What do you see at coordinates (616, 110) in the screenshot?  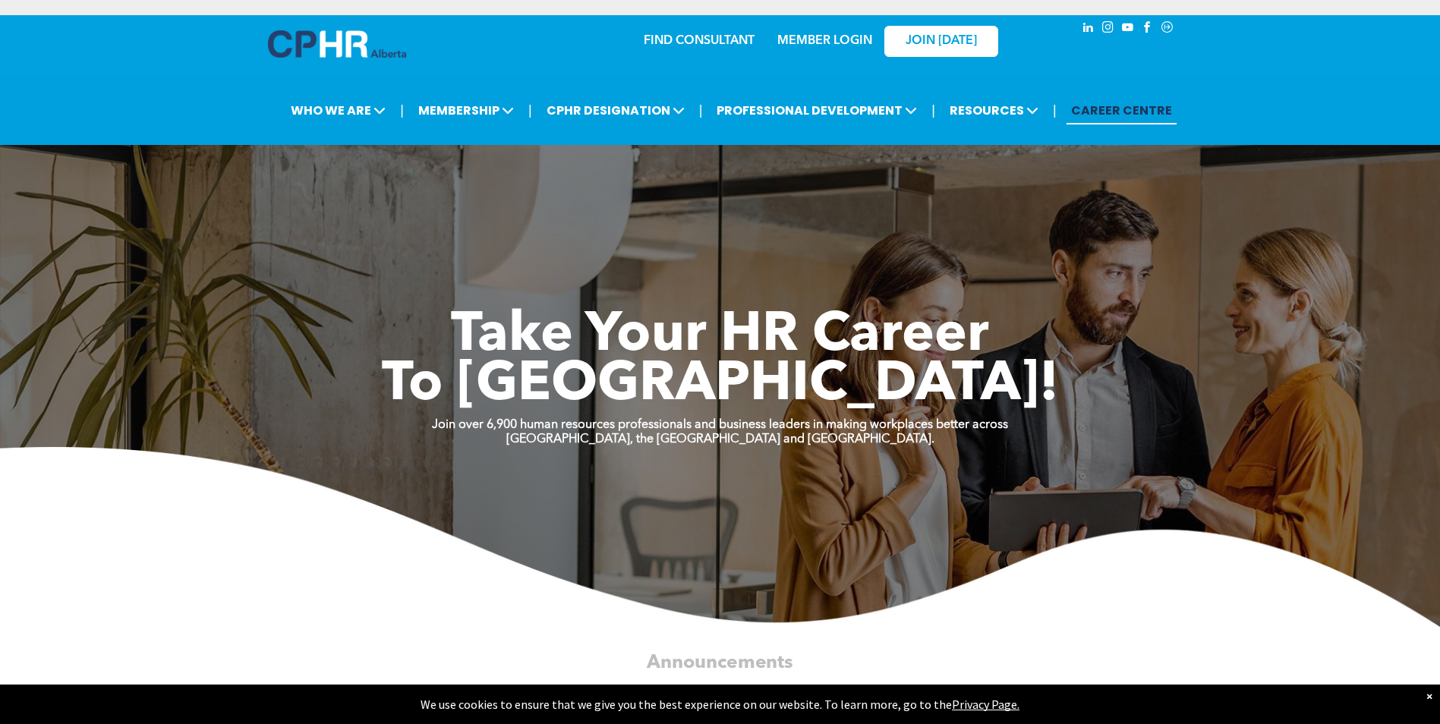 I see `span: CPHR DESIGNATION` at bounding box center [616, 110].